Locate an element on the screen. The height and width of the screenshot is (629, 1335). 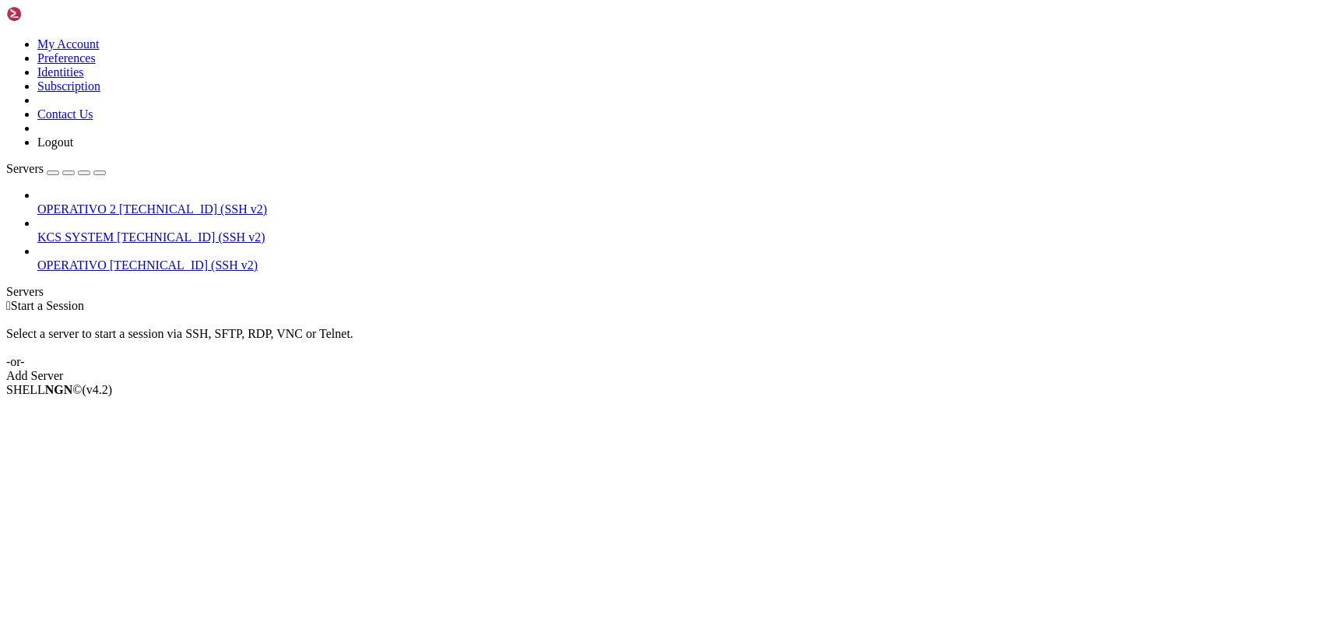
b: NGN is located at coordinates (59, 389).